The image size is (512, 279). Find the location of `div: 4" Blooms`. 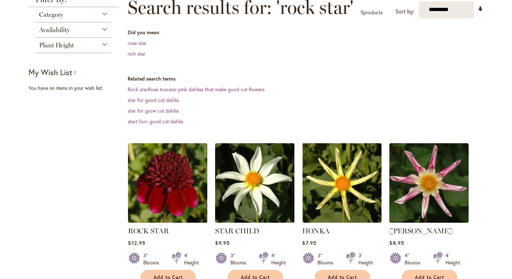

div: 4" Blooms is located at coordinates (415, 259).